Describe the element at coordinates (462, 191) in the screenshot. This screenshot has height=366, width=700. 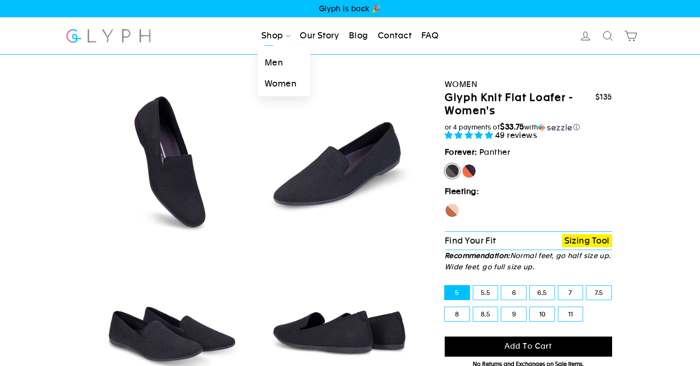
I see `strong: Fleeting:` at that location.